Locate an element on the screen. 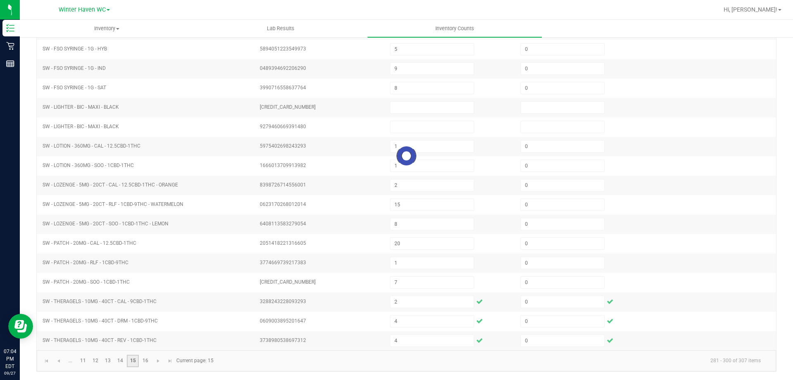 The image size is (793, 380). kendo-pager: Current page: 15 is located at coordinates (406, 360).